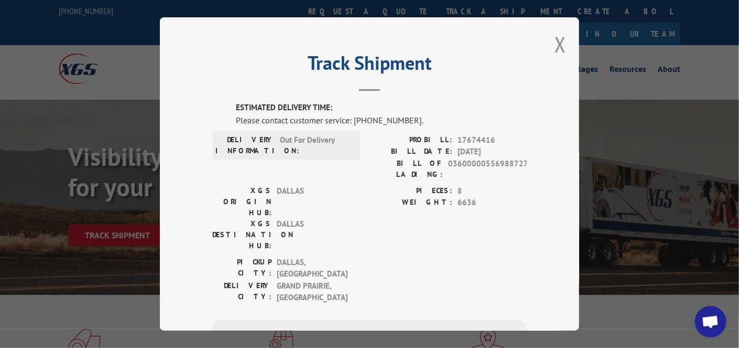 Image resolution: width=739 pixels, height=348 pixels. I want to click on label: XGS DESTINATION HUB:, so click(242, 234).